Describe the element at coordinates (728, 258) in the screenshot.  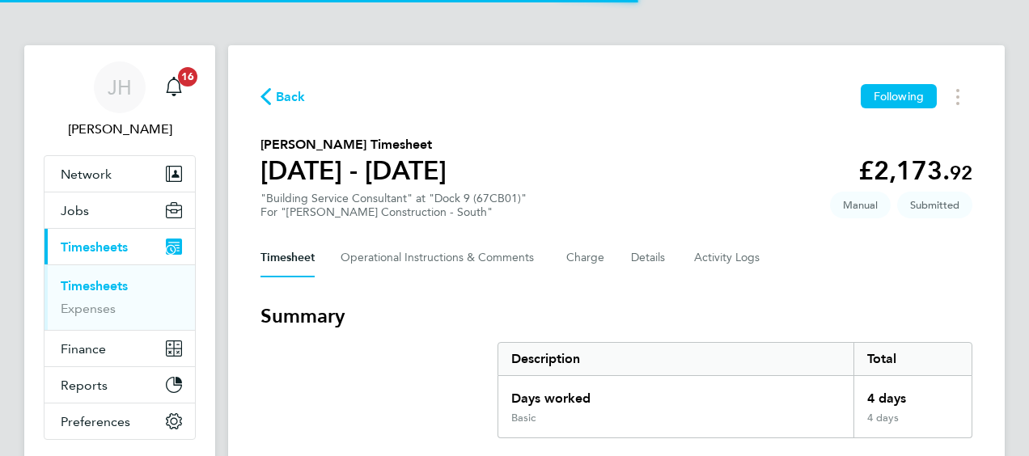
I see `button: Activity Logs` at that location.